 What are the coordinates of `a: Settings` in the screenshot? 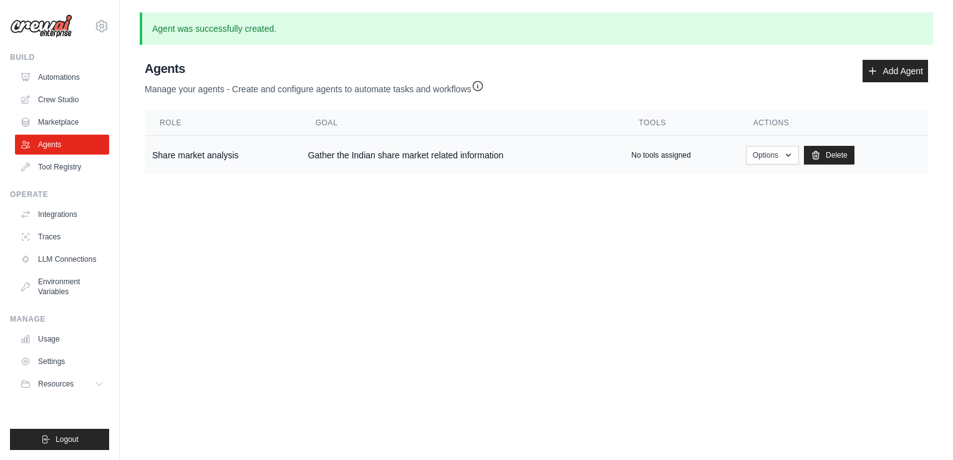 It's located at (62, 362).